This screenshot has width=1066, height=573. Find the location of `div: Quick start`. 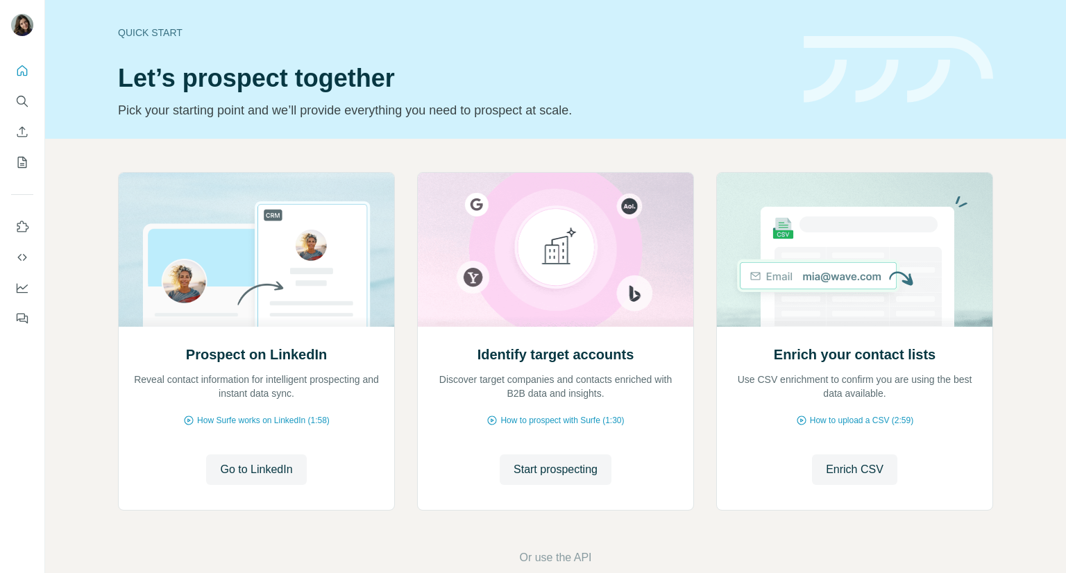

div: Quick start is located at coordinates (452, 33).